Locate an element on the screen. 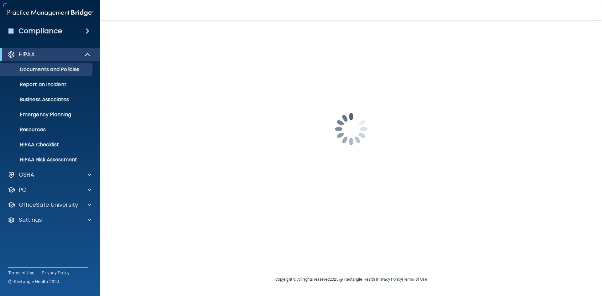  p: OfficeSafe University is located at coordinates (48, 205).